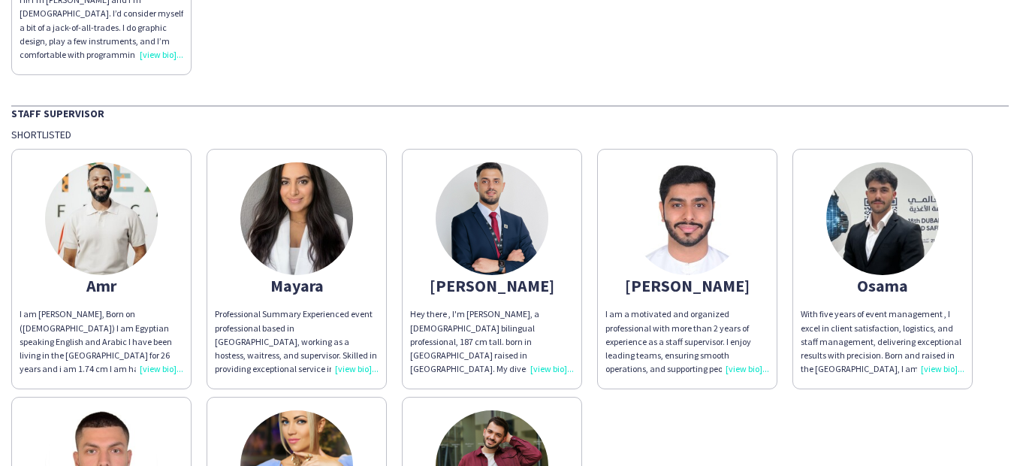 This screenshot has width=1020, height=466. What do you see at coordinates (492, 219) in the screenshot?
I see `img: thumb-c122b529-1d7f-4880-892c-2dba5da5d9fc.jpg` at bounding box center [492, 219].